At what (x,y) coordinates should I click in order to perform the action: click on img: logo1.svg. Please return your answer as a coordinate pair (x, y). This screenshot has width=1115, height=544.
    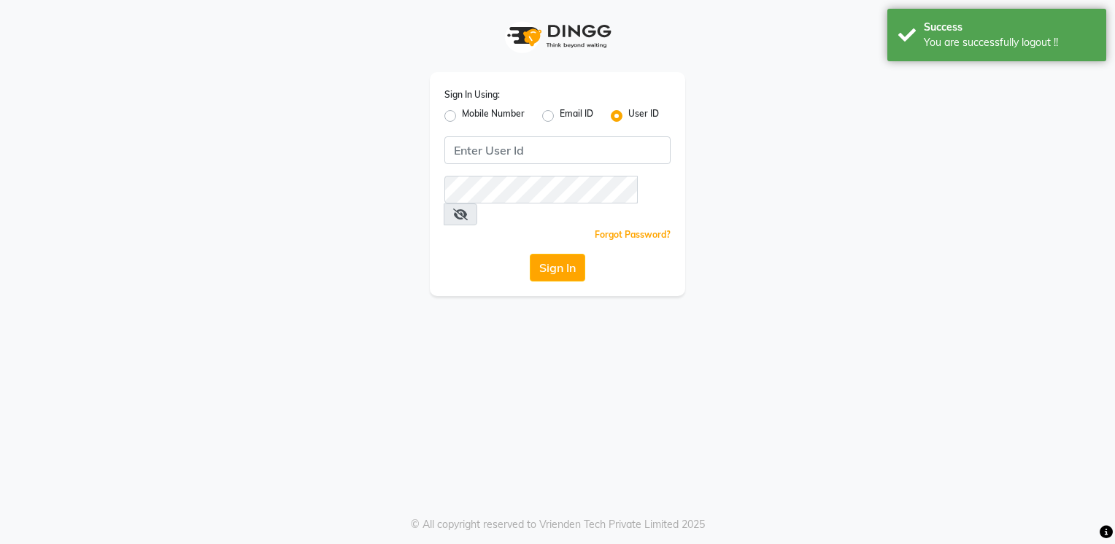
    Looking at the image, I should click on (558, 36).